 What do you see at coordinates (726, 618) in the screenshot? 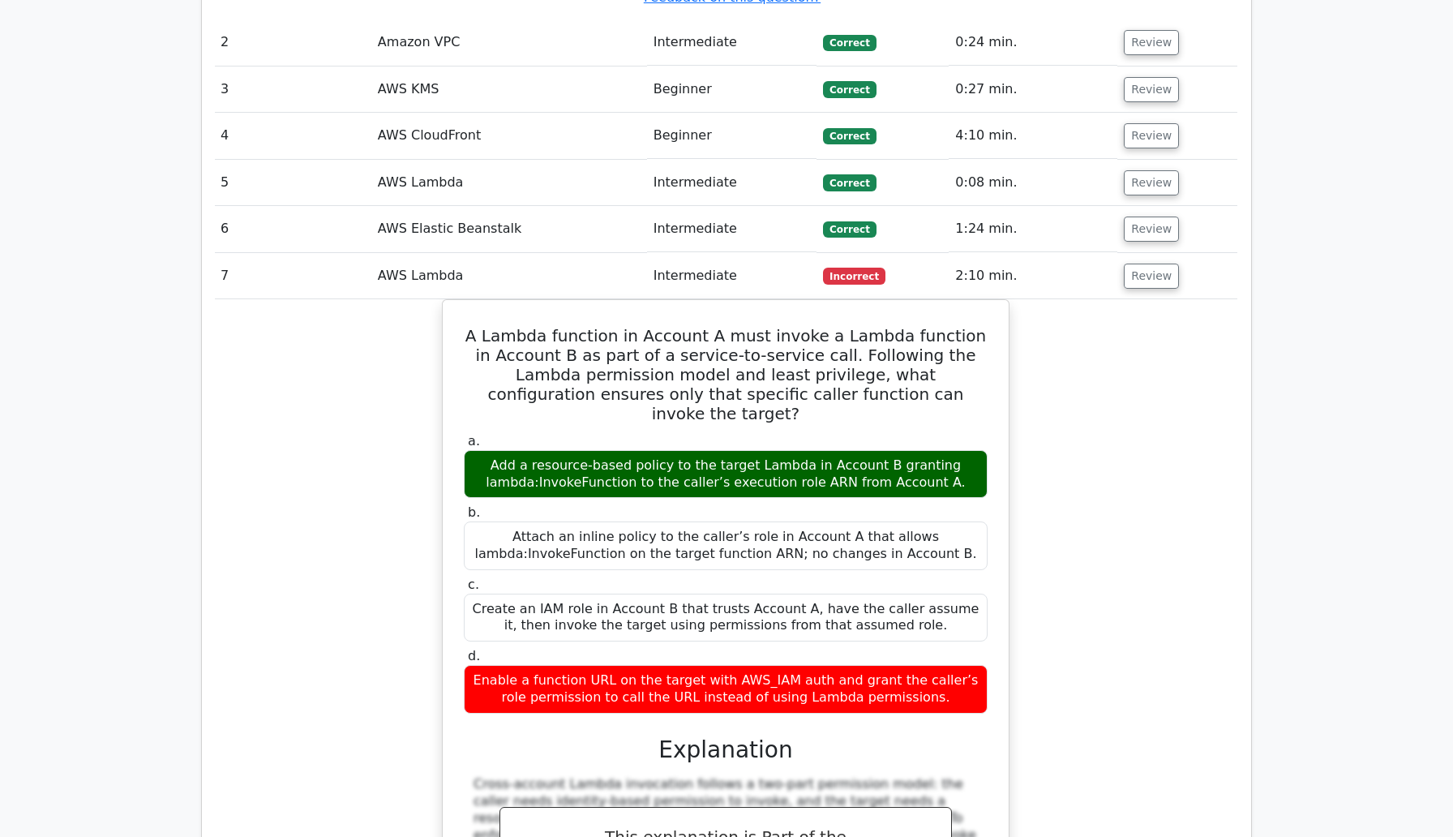
I see `div: Create an IAM role in Account B that trusts Account A, have the caller assume it, then invoke the...` at bounding box center [726, 618].